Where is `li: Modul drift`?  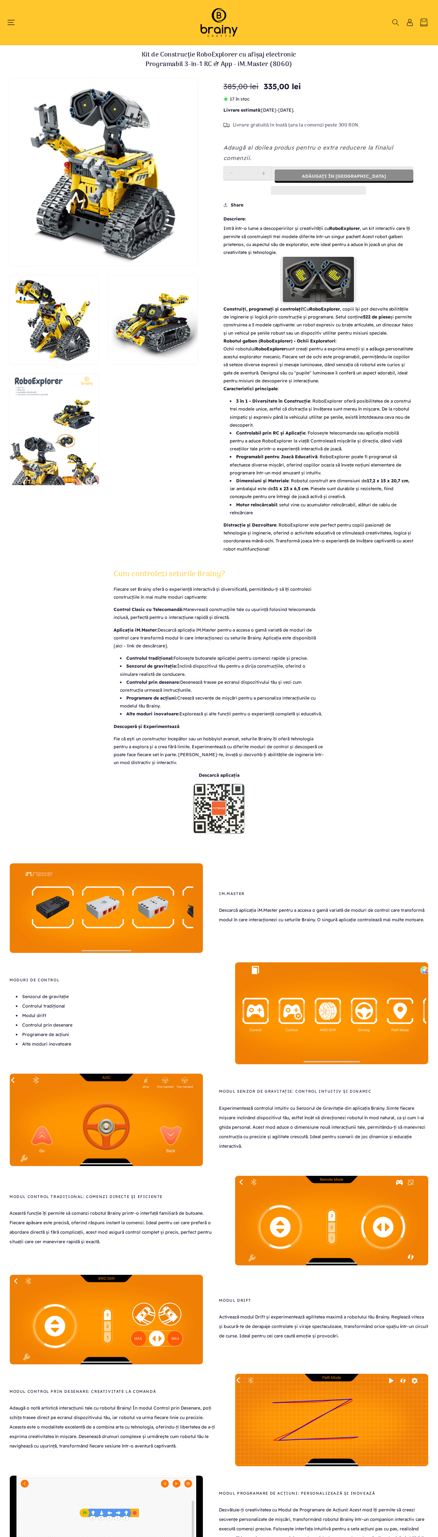 li: Modul drift is located at coordinates (44, 1016).